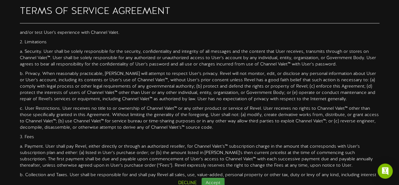 This screenshot has height=185, width=399. Describe the element at coordinates (200, 156) in the screenshot. I see `p: a. Payment. User shall pay Revel, either directly or through an authorized reseller, for Channel ...` at that location.